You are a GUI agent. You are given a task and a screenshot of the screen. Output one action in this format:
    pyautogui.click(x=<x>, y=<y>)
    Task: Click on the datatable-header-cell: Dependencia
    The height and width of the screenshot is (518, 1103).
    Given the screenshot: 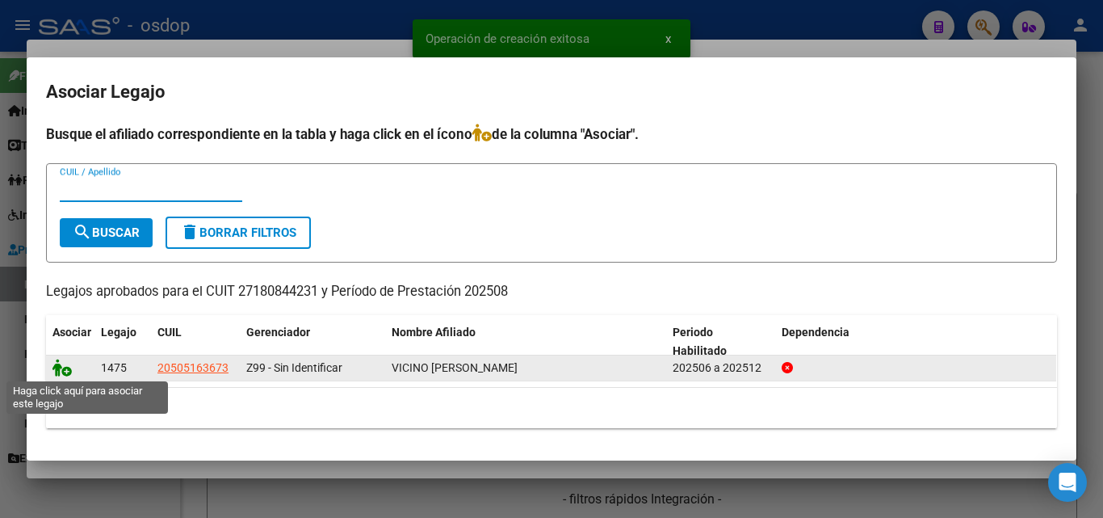 What is the action you would take?
    pyautogui.click(x=916, y=342)
    